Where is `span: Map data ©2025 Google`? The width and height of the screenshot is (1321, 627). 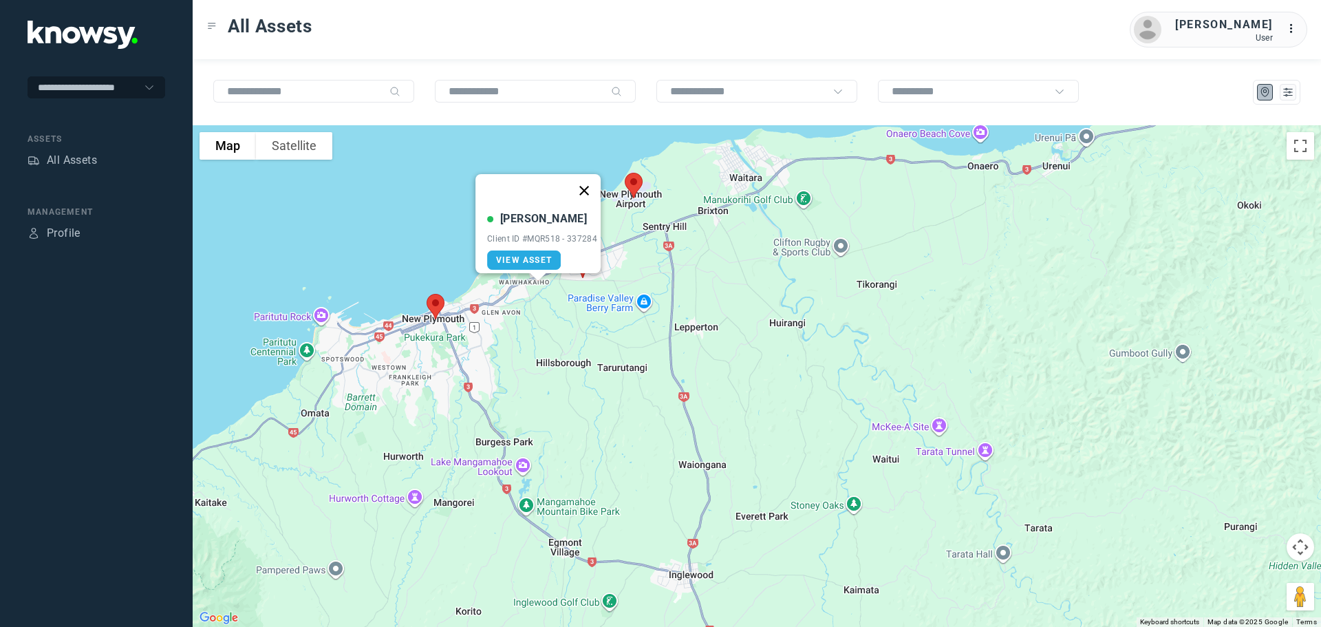
span: Map data ©2025 Google is located at coordinates (1247, 621).